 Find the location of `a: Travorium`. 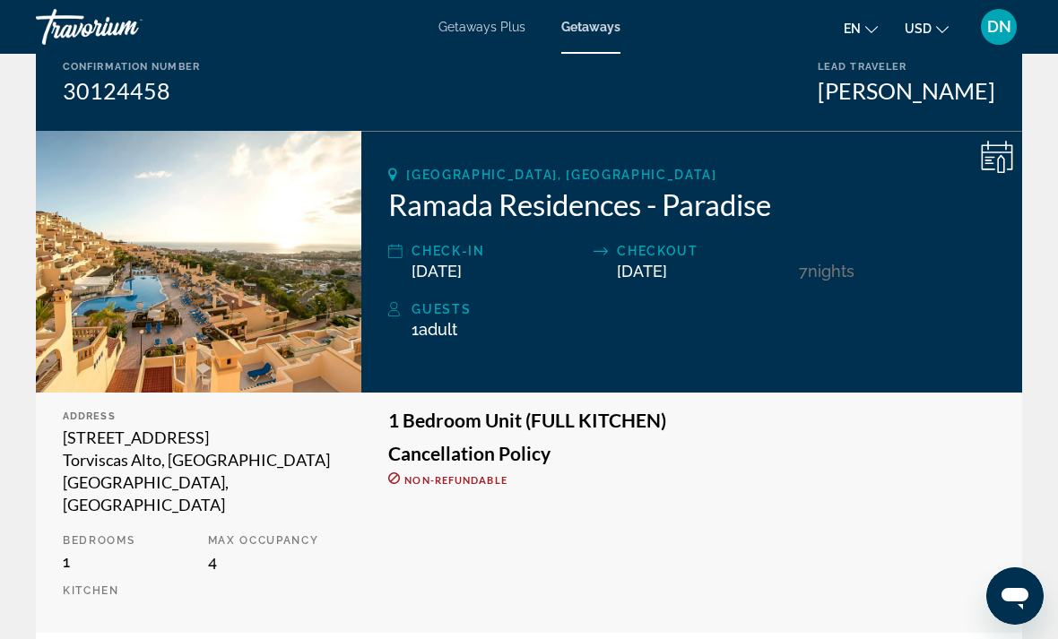

a: Travorium is located at coordinates (126, 27).